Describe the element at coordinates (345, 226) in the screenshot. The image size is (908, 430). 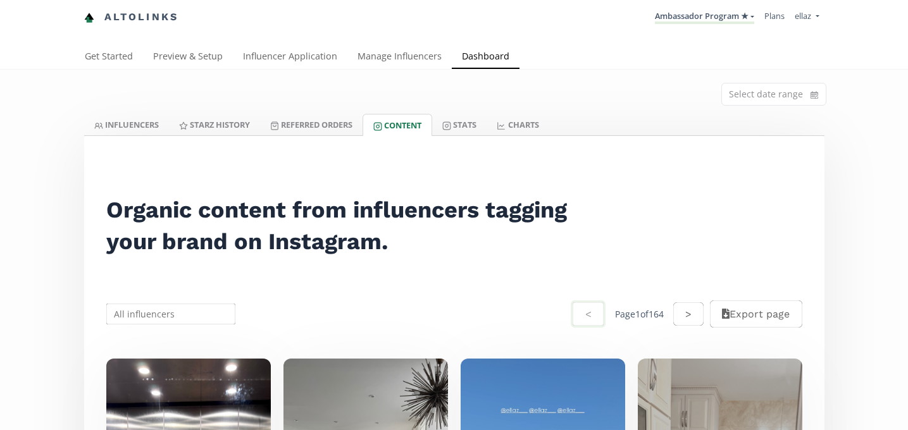
I see `h2: Organic content from influencers tagging your brand on Instagram.` at that location.